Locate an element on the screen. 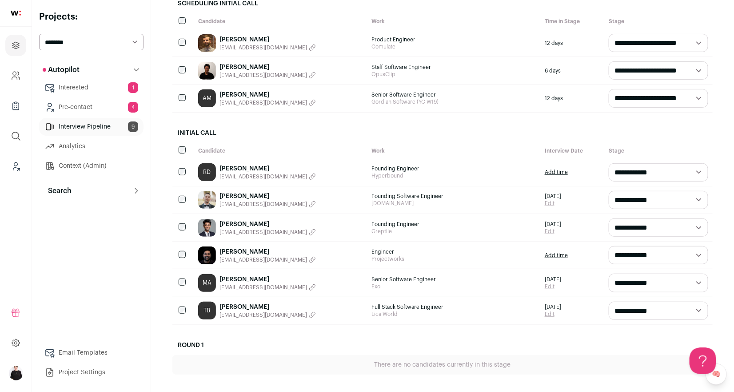  a: Interested1 is located at coordinates (91, 88).